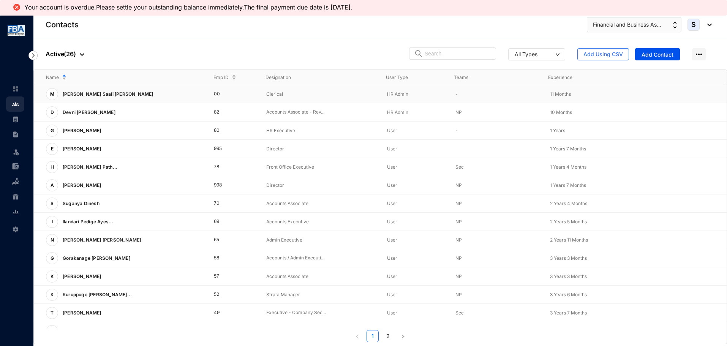  What do you see at coordinates (321, 240) in the screenshot?
I see `p: Admin Executive` at bounding box center [321, 240].